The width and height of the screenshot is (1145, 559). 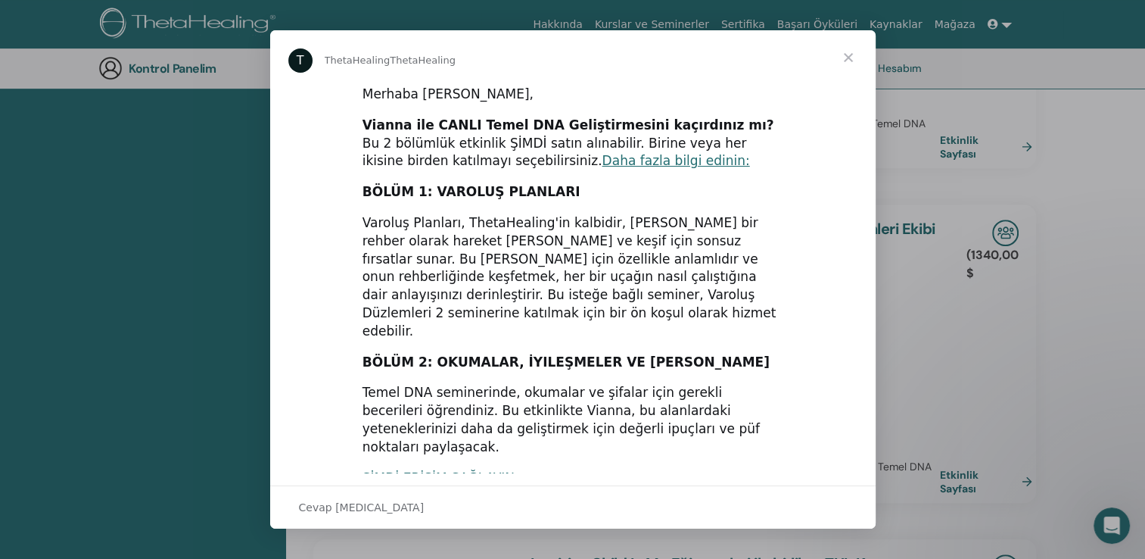 I want to click on div: Bu 2 bölümlük etkinlik ŞİMDİ satın alınabilir. Birine veya her ikisine birden katılmayı seçebilir..., so click(x=573, y=143).